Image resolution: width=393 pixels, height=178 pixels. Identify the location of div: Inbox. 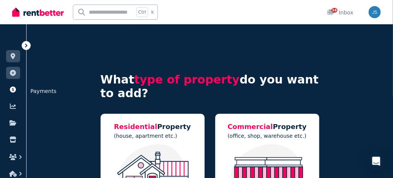
(340, 13).